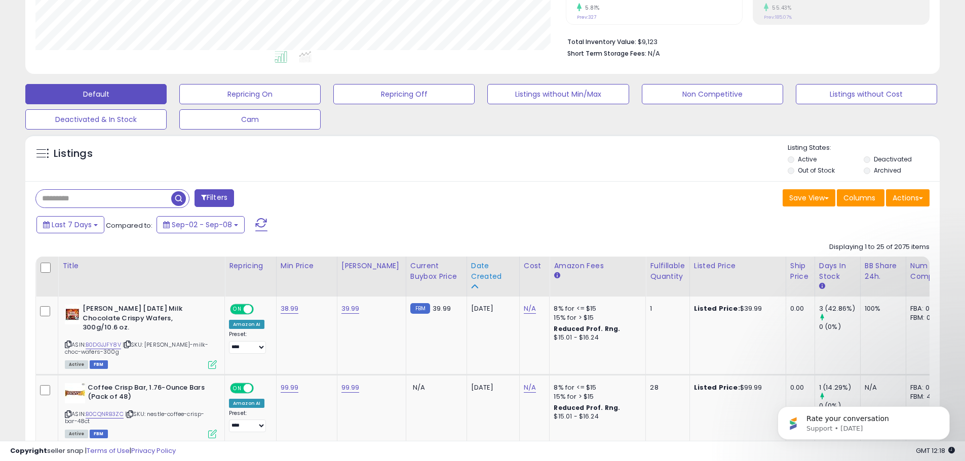  Describe the element at coordinates (31, 38) in the screenshot. I see `img: Profile image for Support` at that location.